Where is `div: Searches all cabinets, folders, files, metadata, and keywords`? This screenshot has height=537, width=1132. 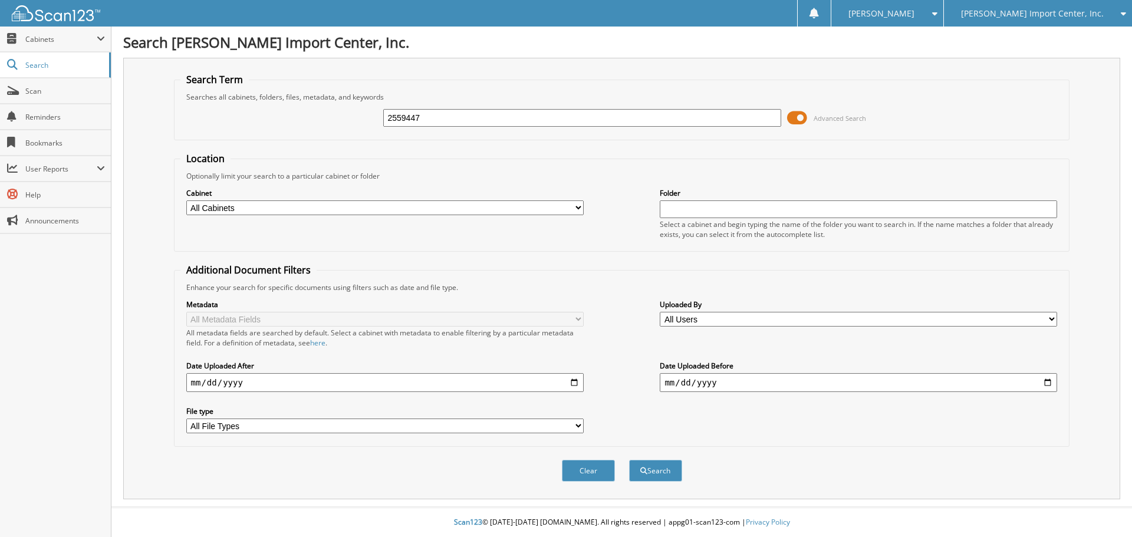 div: Searches all cabinets, folders, files, metadata, and keywords is located at coordinates (622, 97).